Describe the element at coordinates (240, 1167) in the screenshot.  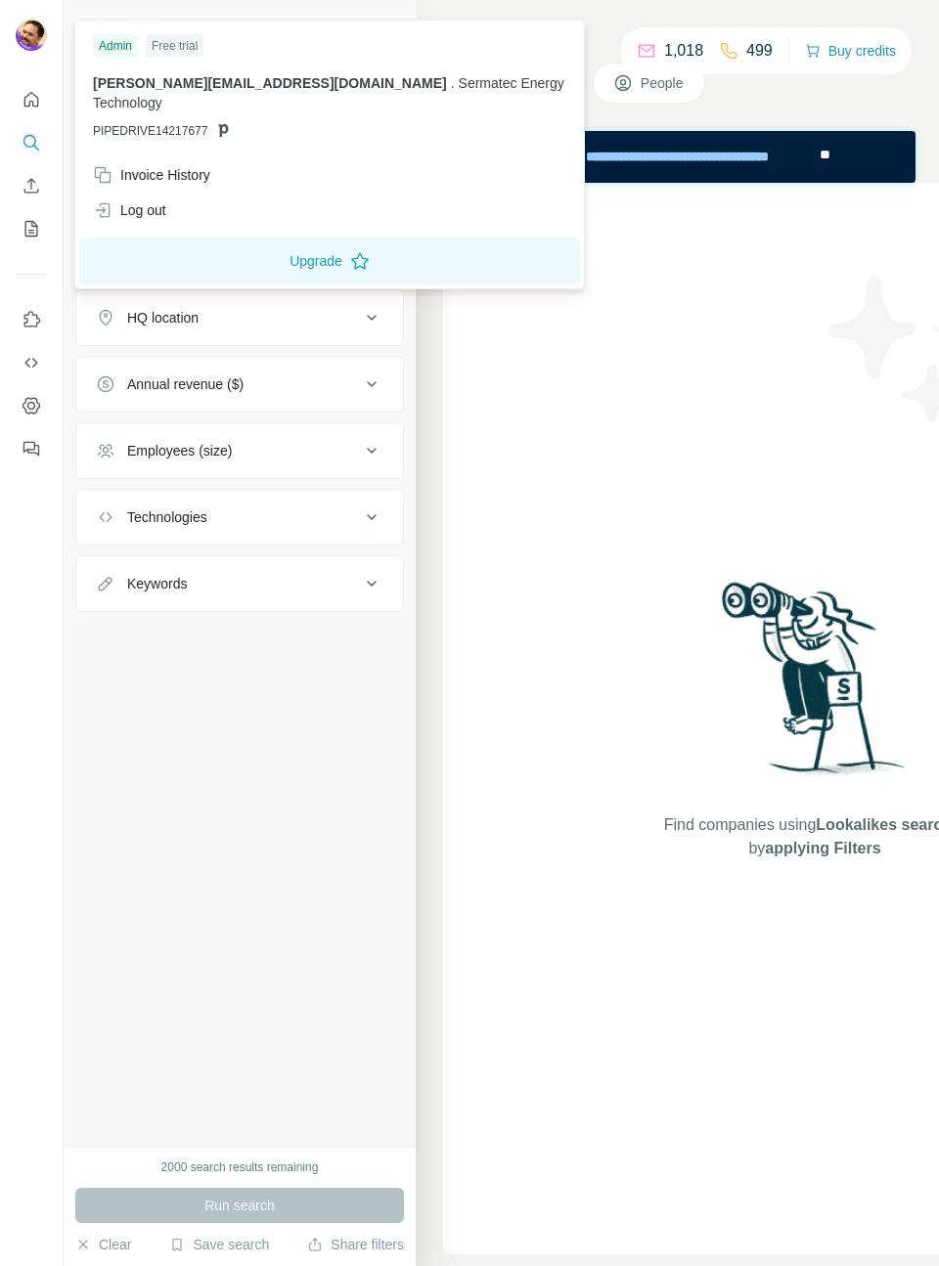
I see `div: 2000 search results remaining` at that location.